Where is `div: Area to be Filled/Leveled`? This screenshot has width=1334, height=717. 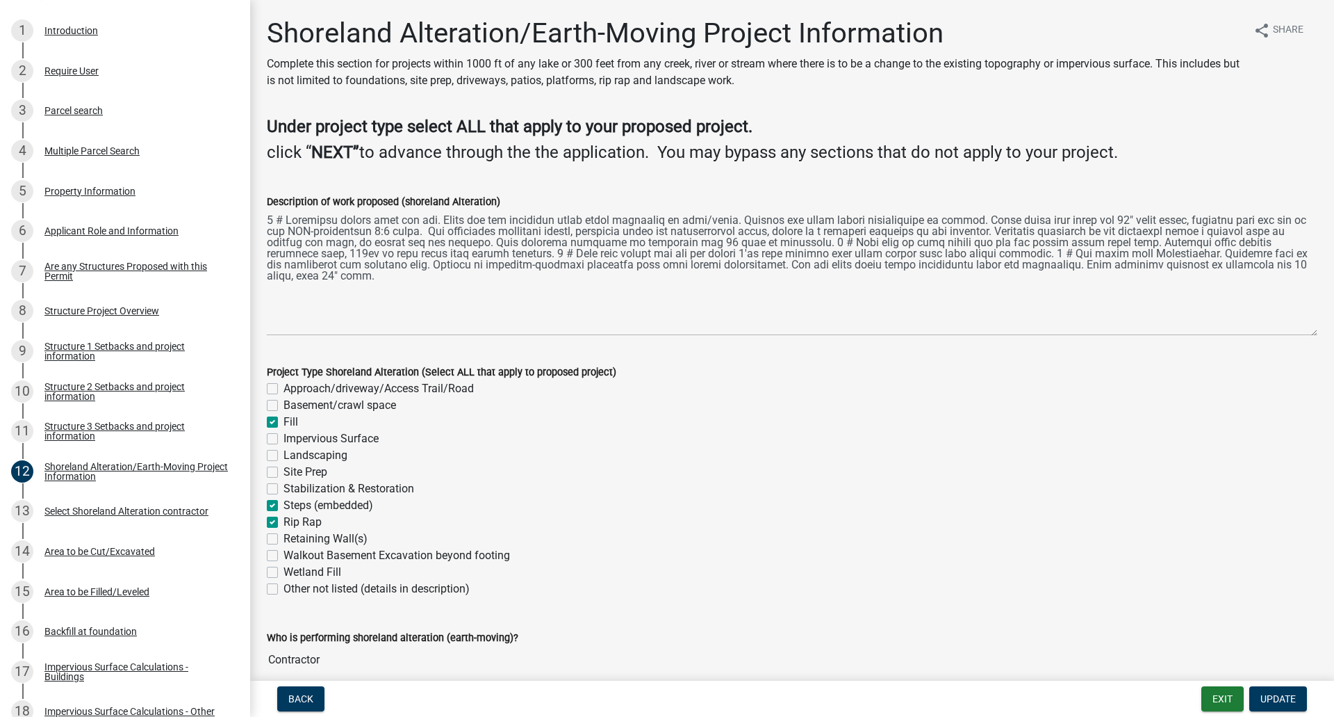 div: Area to be Filled/Leveled is located at coordinates (97, 591).